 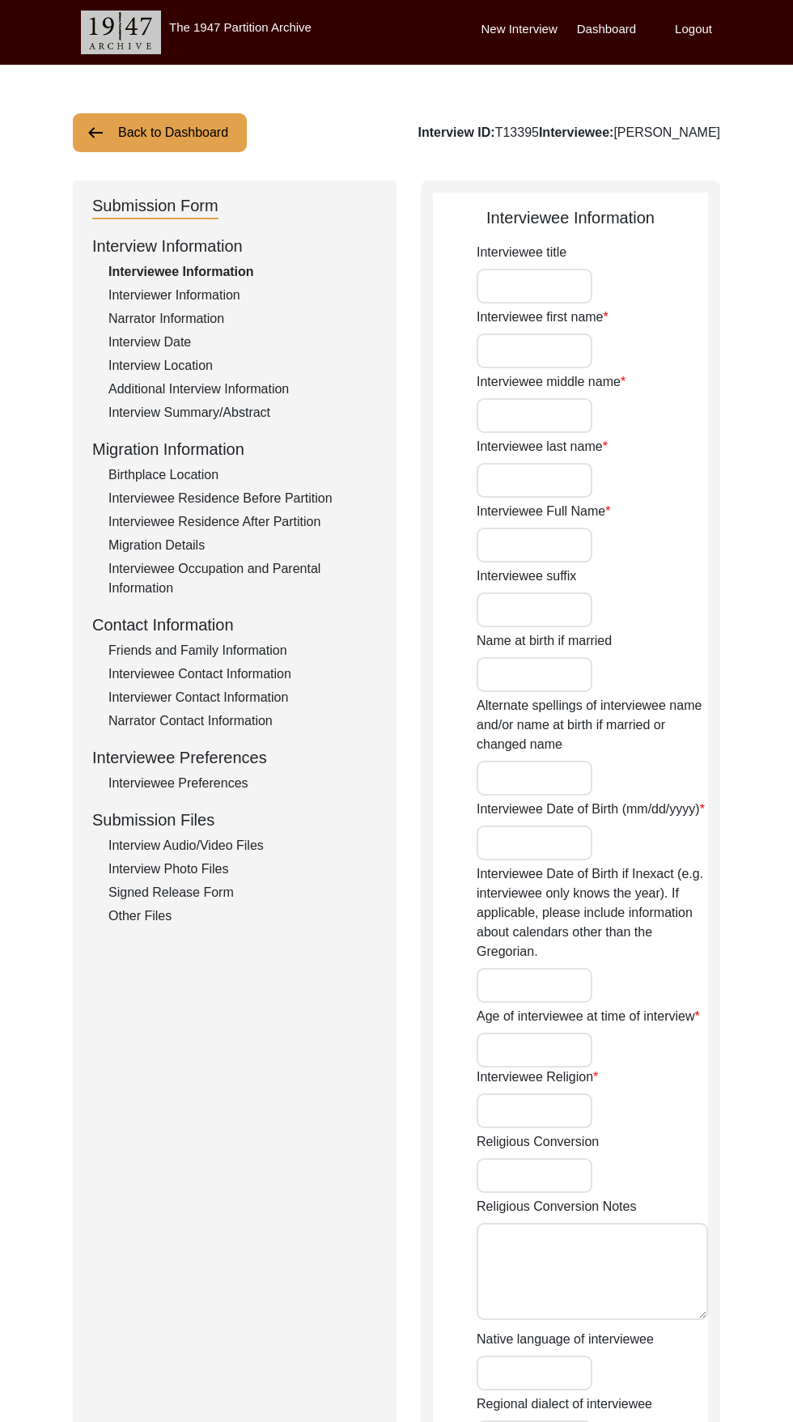 I want to click on label: Interviewee Full Name, so click(x=543, y=512).